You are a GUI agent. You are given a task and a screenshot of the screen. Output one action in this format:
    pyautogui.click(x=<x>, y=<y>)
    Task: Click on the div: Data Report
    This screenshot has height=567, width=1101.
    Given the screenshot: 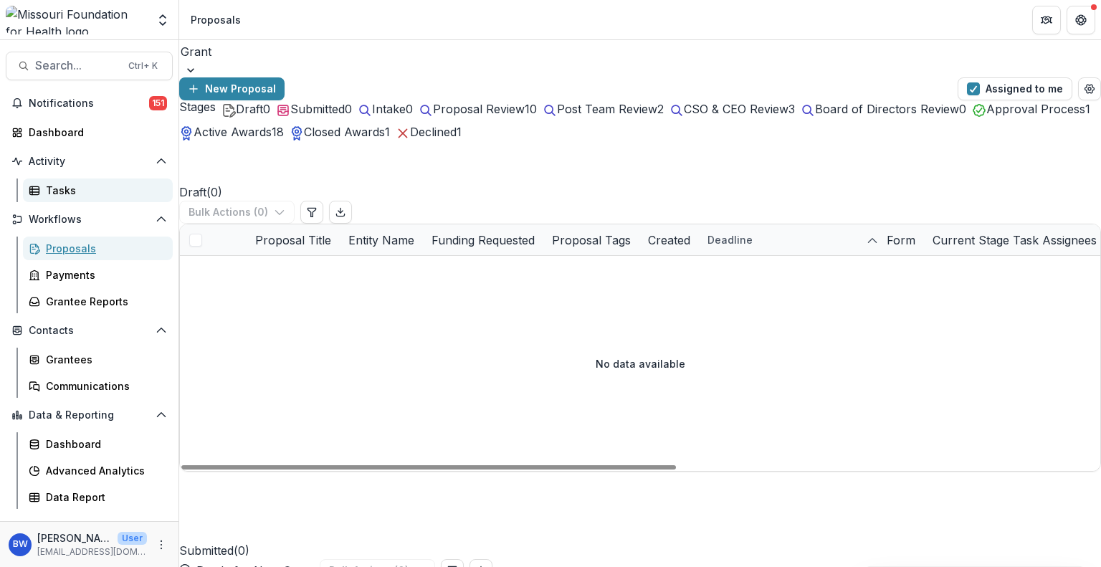 What is the action you would take?
    pyautogui.click(x=103, y=497)
    